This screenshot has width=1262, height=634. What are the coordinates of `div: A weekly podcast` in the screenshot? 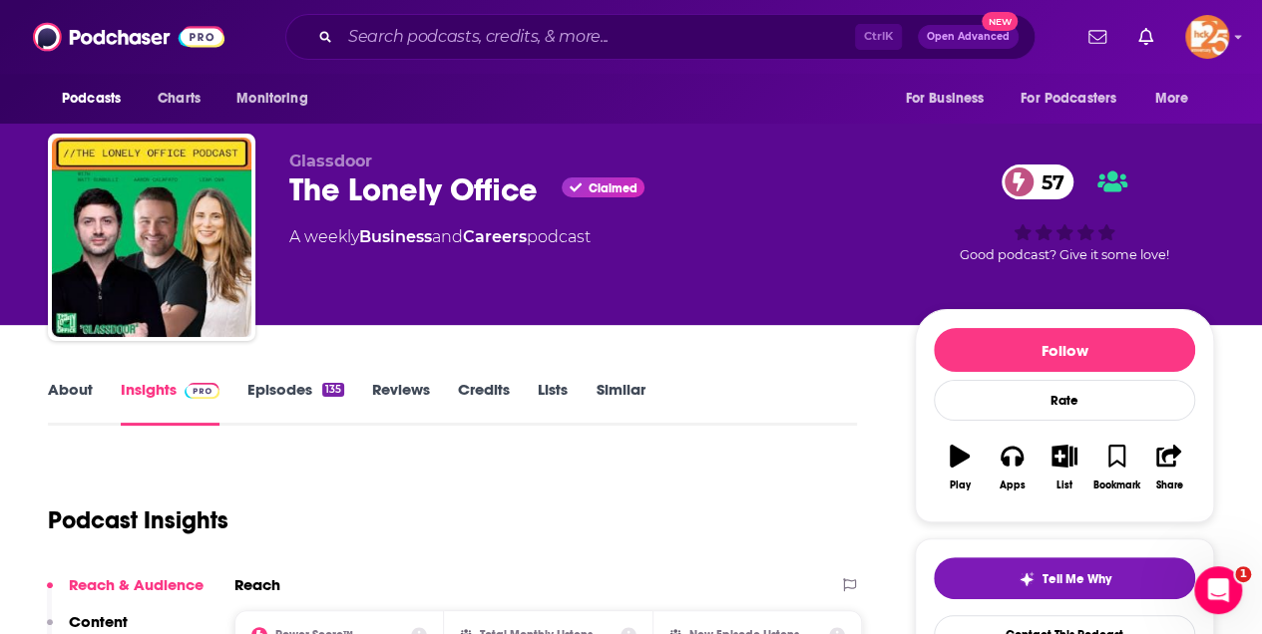 It's located at (440, 237).